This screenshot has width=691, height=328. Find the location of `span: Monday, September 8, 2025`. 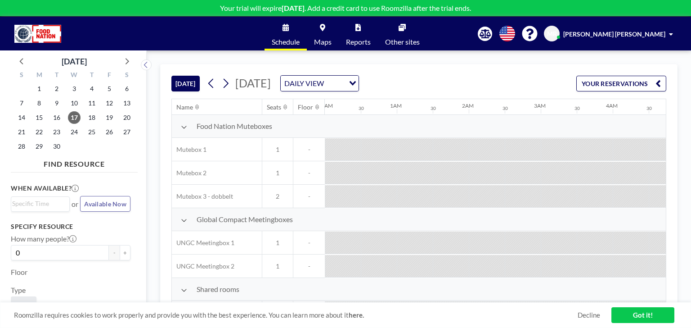

span: Monday, September 8, 2025 is located at coordinates (39, 103).